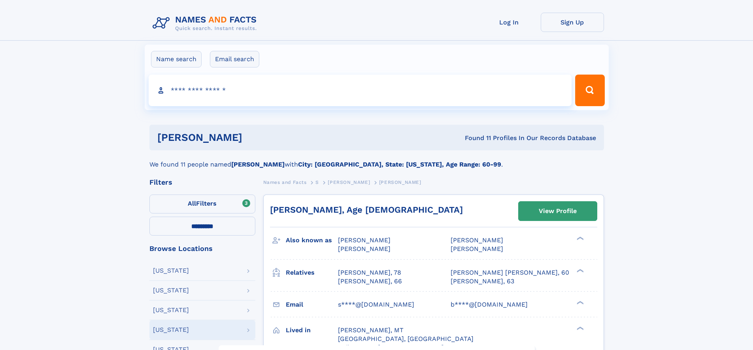 The image size is (753, 350). What do you see at coordinates (557, 211) in the screenshot?
I see `a: View Profile` at bounding box center [557, 211].